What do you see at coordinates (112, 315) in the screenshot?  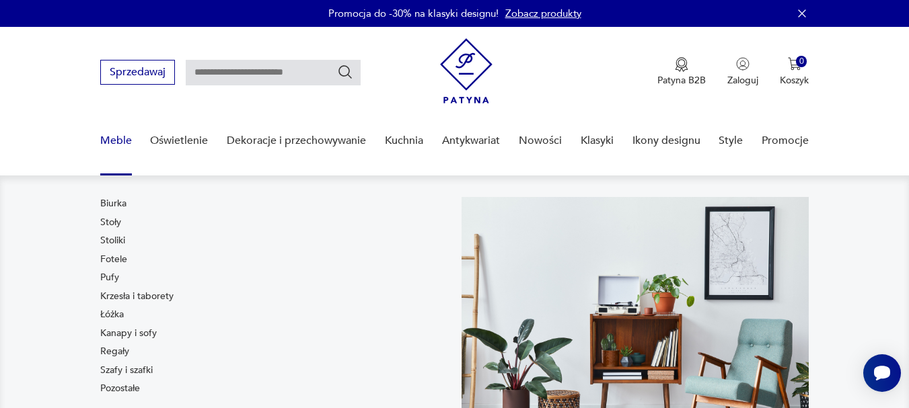 I see `a: Łóżka` at bounding box center [112, 315].